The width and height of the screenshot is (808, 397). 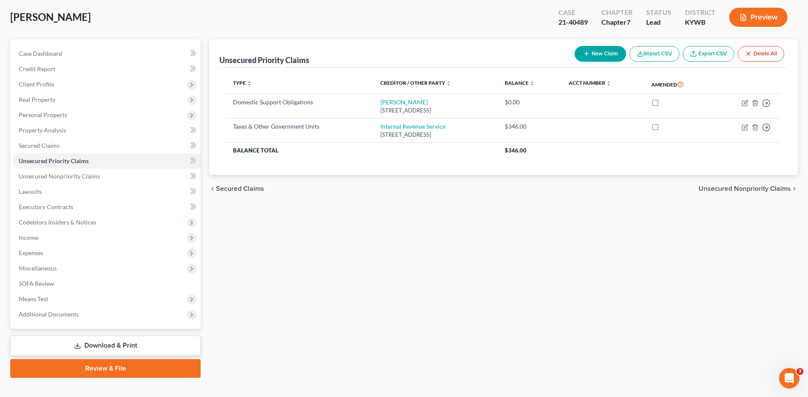 What do you see at coordinates (106, 284) in the screenshot?
I see `a: SOFA Review` at bounding box center [106, 284].